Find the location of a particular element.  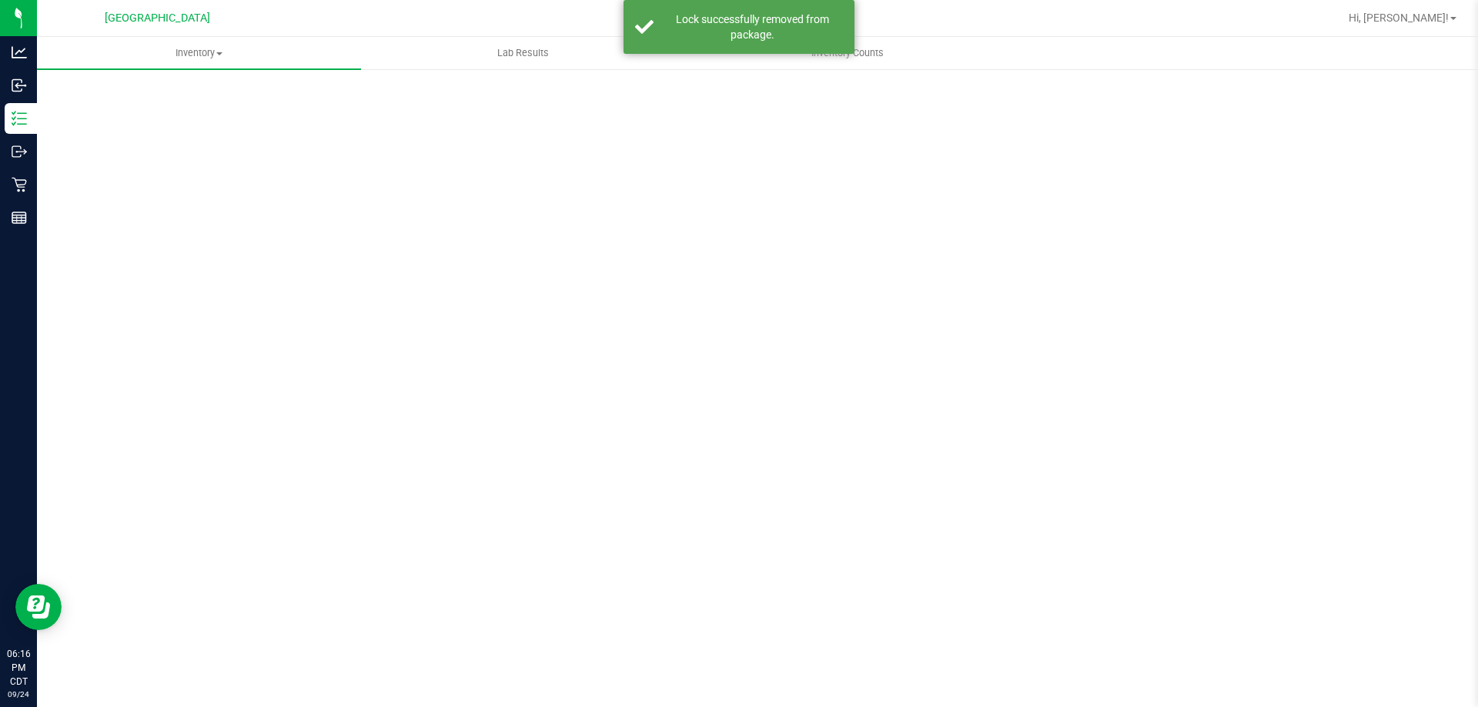

inline-svg: Outbound is located at coordinates (19, 152).